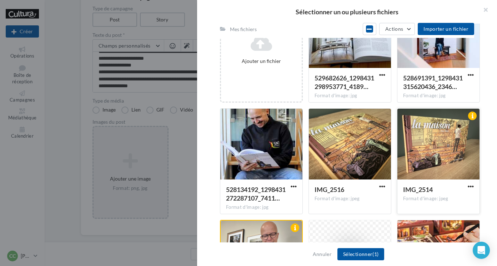  I want to click on button: Importer un fichier, so click(446, 29).